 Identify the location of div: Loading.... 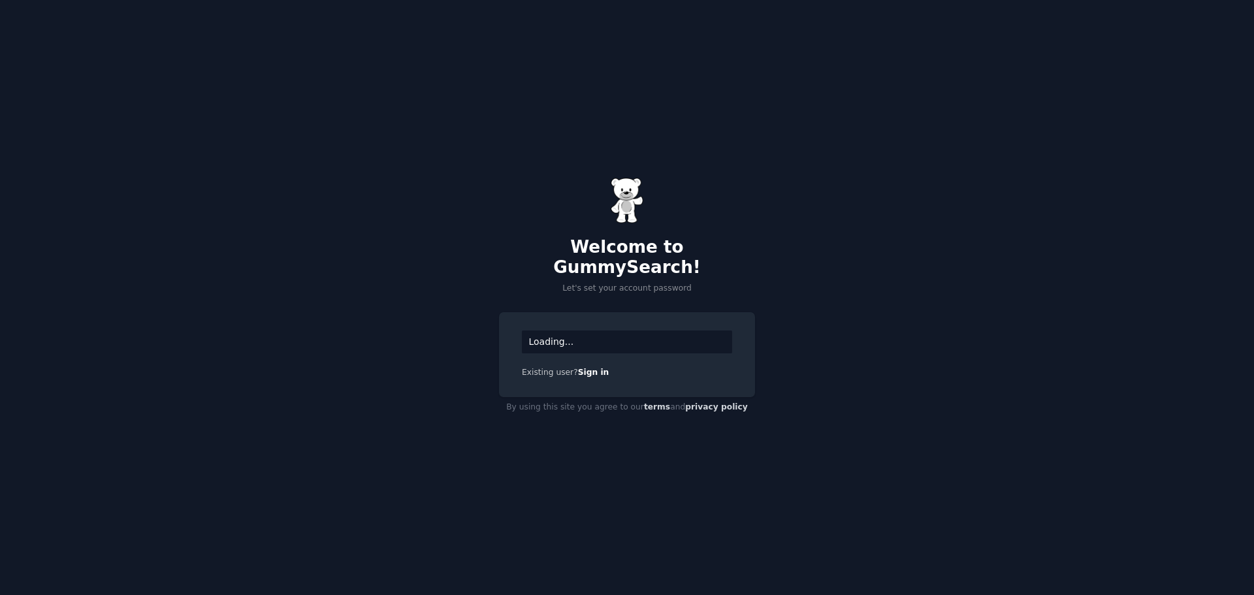
(627, 342).